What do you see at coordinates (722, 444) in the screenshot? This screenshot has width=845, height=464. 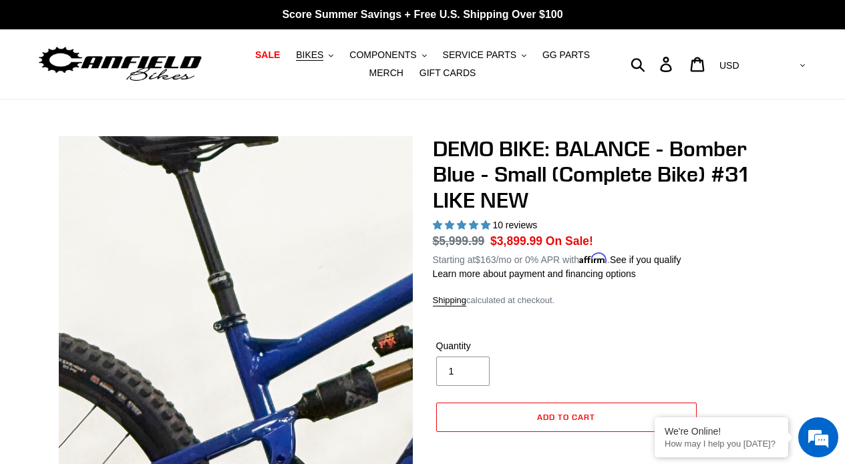 I see `p: How may I help you today?` at bounding box center [722, 444].